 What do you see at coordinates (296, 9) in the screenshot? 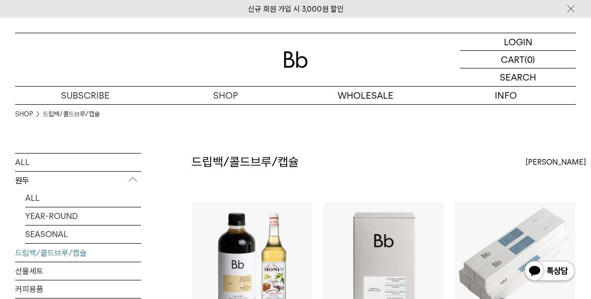
I see `a: 신규 회원 가입 시 3,000원 할인` at bounding box center [296, 9].